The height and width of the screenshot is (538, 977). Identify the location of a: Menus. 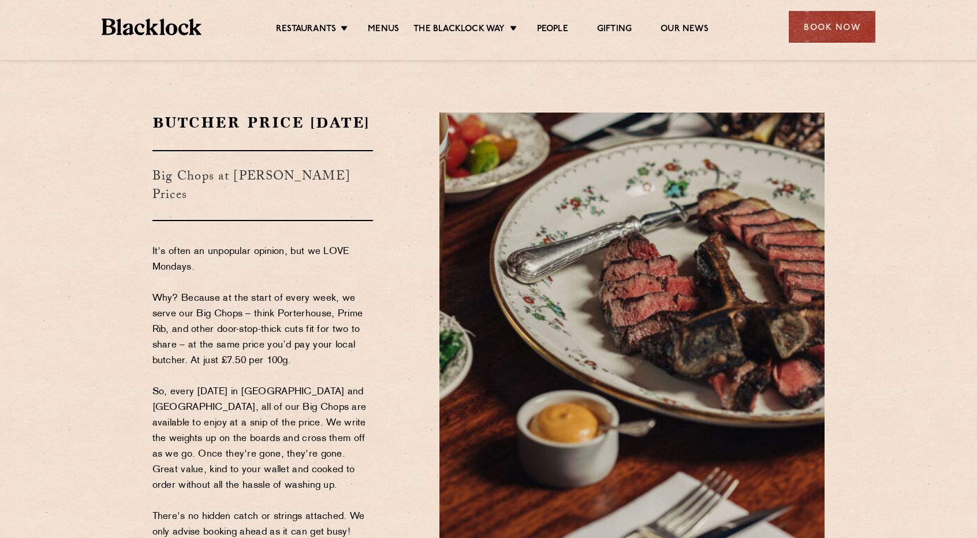
(383, 30).